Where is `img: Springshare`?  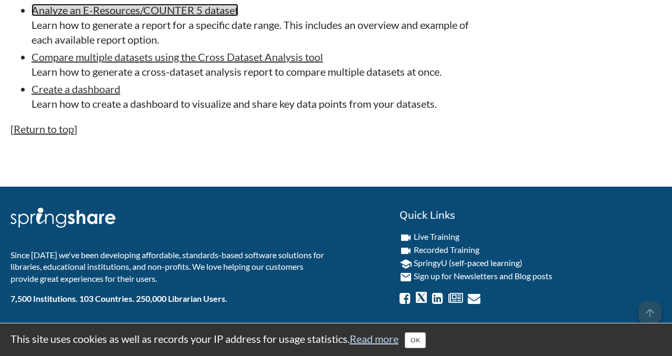 img: Springshare is located at coordinates (63, 217).